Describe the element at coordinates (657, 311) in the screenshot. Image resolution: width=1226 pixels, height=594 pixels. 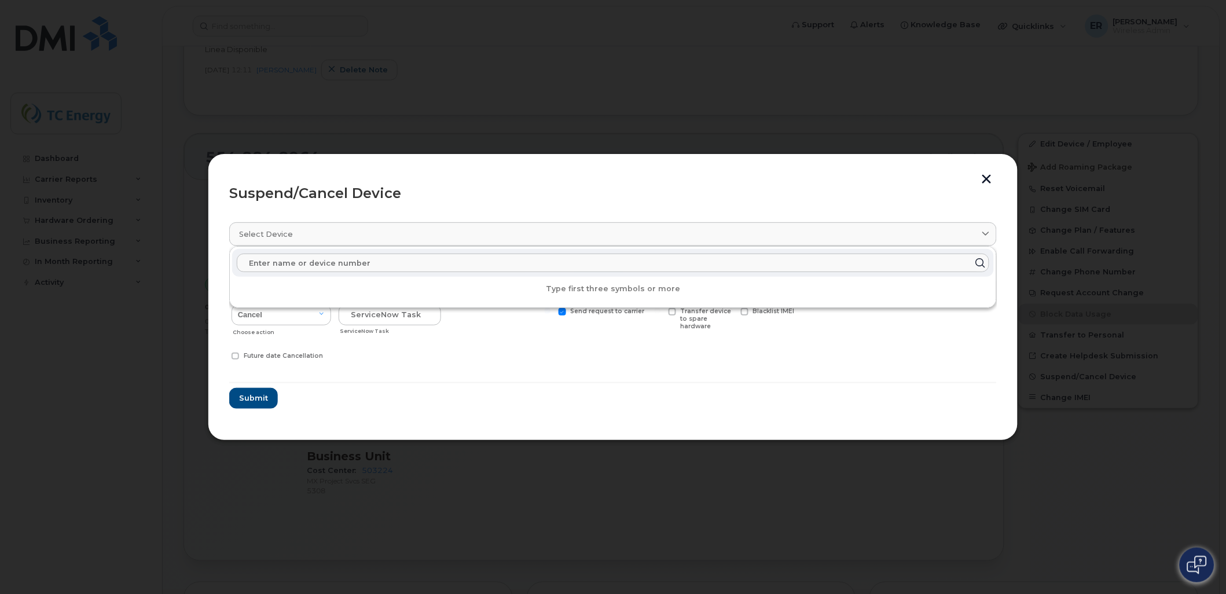
I see `input: Transfer device to spare hardware` at that location.